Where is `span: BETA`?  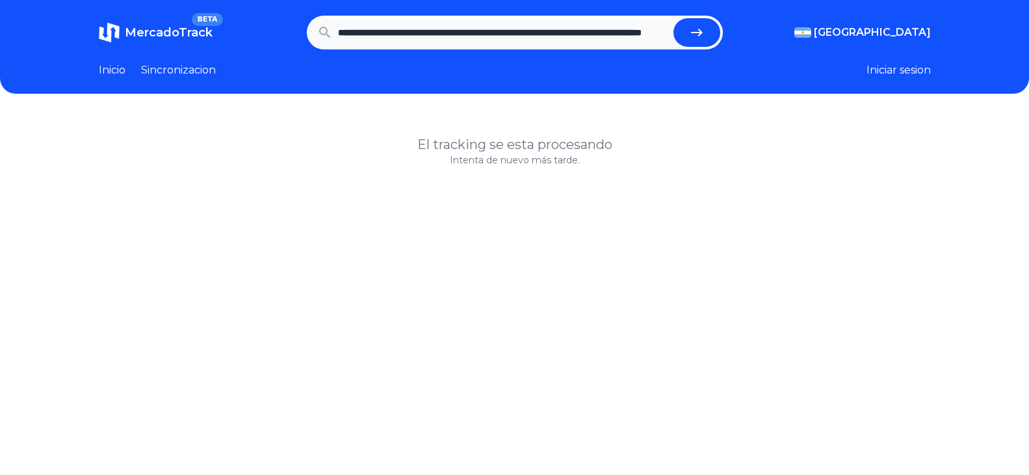 span: BETA is located at coordinates (207, 20).